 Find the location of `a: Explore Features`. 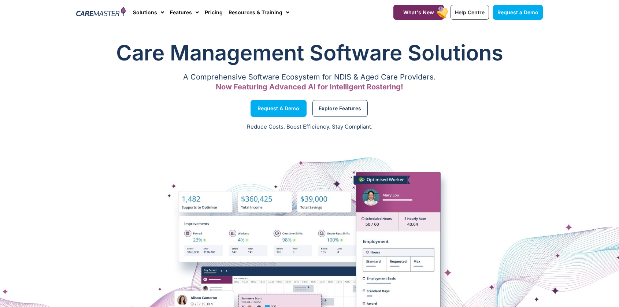

a: Explore Features is located at coordinates (340, 108).